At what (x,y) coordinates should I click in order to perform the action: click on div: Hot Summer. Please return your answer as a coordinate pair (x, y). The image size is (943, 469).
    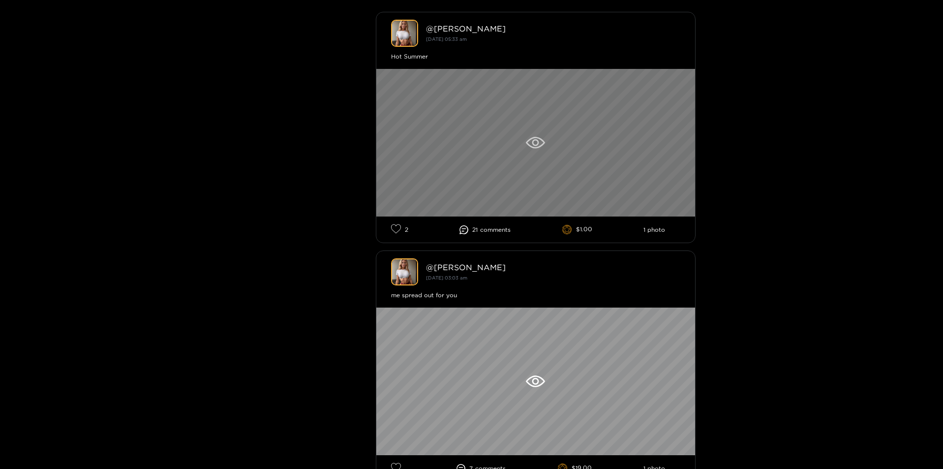
    Looking at the image, I should click on (536, 57).